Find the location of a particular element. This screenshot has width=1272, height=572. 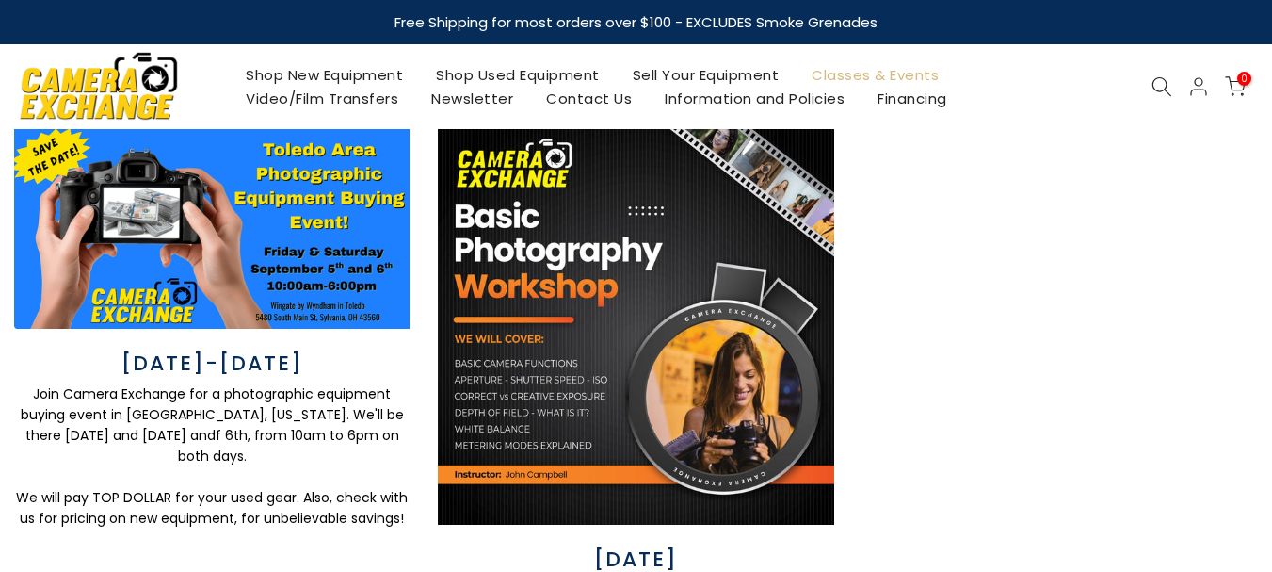

a: Contact Us is located at coordinates (590, 98).